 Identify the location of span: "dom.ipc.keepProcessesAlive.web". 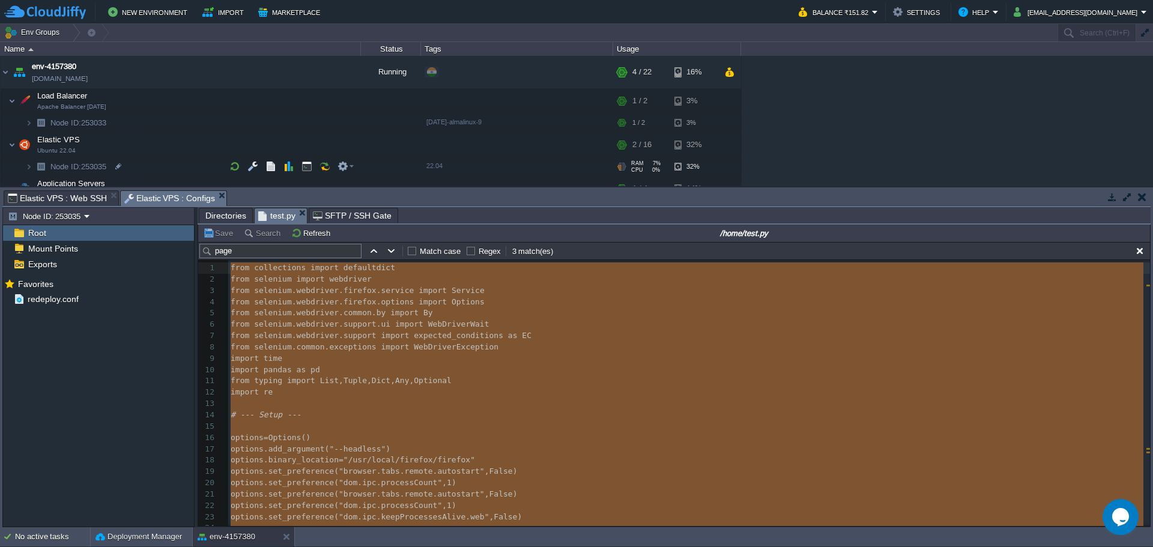
(414, 516).